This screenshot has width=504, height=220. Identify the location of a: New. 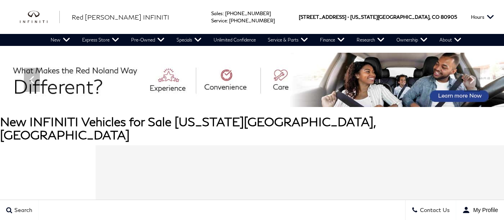
(60, 40).